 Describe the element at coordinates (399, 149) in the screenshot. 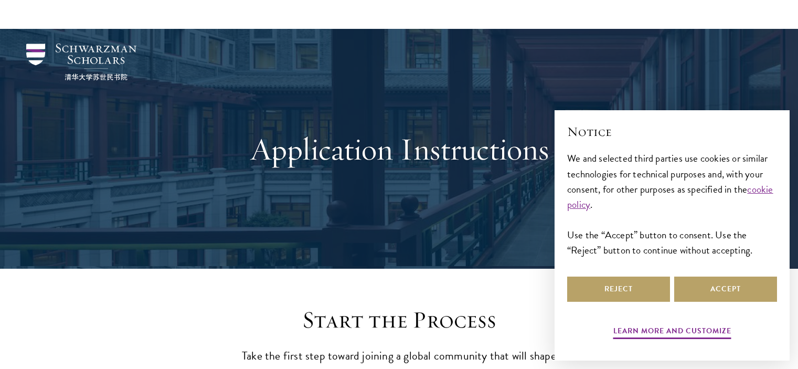

I see `h1: Application Instructions` at that location.